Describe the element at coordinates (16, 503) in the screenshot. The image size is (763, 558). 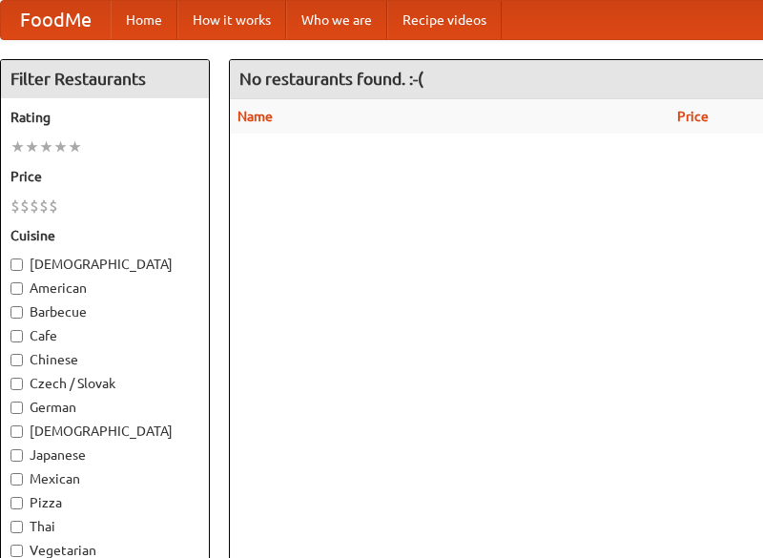
I see `input: Pizza` at that location.